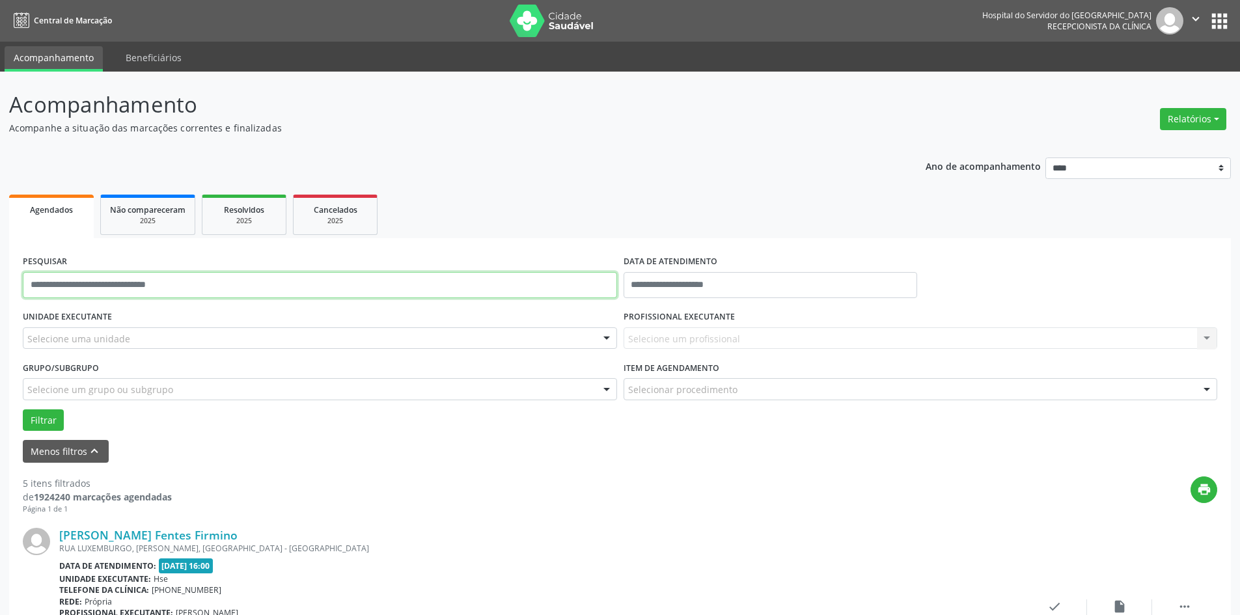  Describe the element at coordinates (97, 496) in the screenshot. I see `div: de` at that location.